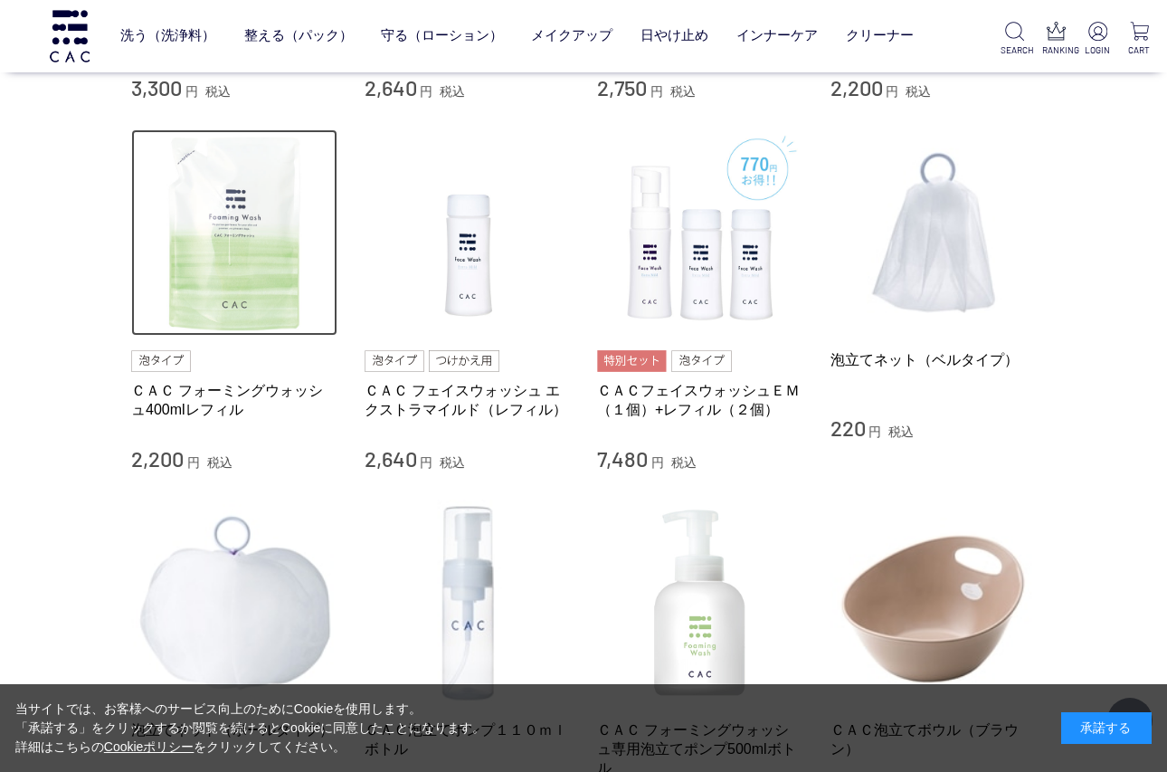  I want to click on a: 泡立てネット（ボールタイプ）, so click(234, 603).